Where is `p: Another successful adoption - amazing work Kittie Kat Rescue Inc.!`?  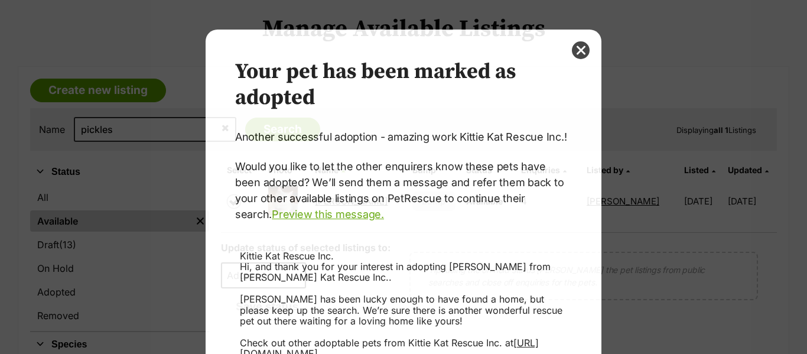
p: Another successful adoption - amazing work Kittie Kat Rescue Inc.! is located at coordinates (403, 136).